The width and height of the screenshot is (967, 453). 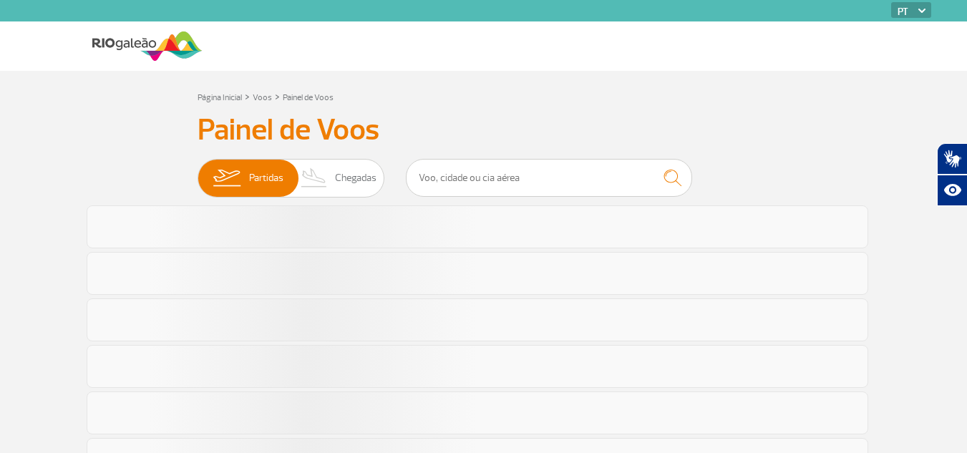 What do you see at coordinates (952, 175) in the screenshot?
I see `div: Plugin de acessibilidade da Hand Talk.` at bounding box center [952, 175].